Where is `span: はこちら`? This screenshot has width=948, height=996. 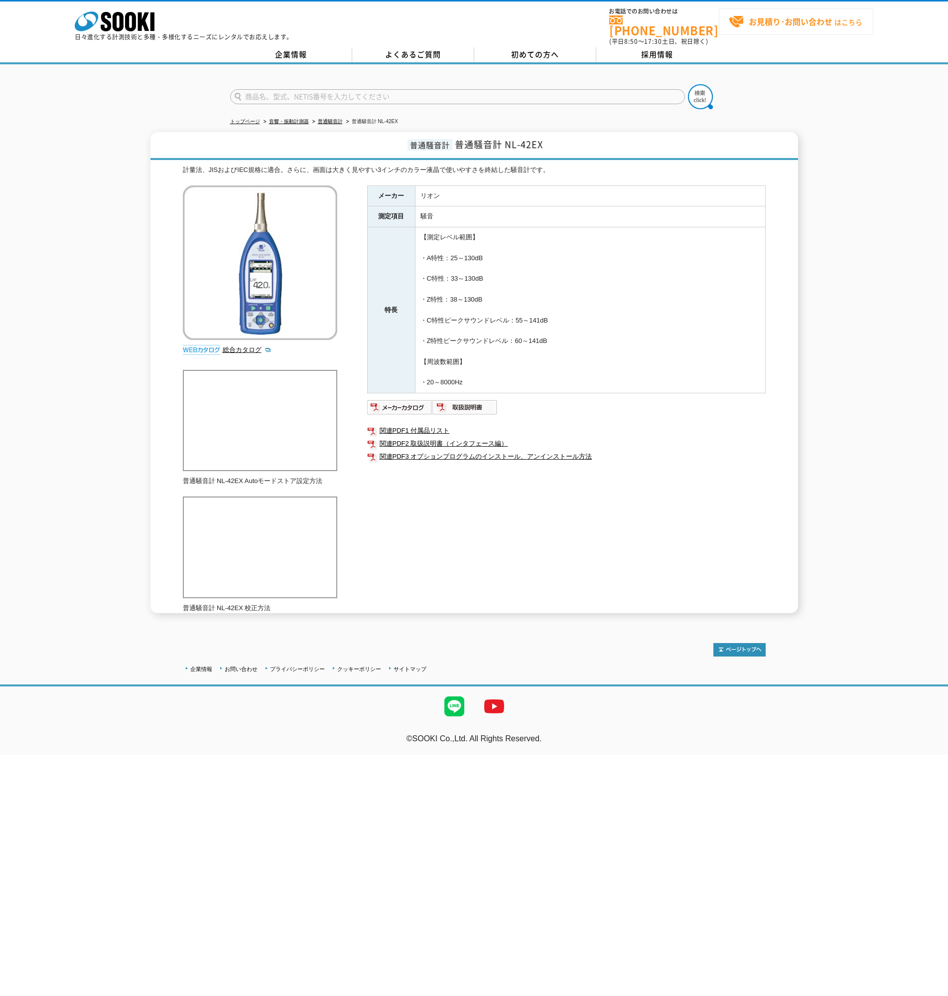
span: はこちら is located at coordinates (796, 22).